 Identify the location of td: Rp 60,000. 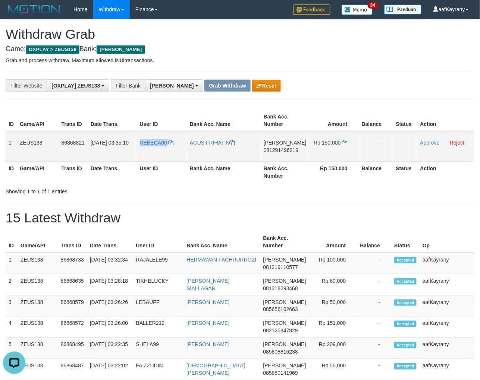
(333, 285).